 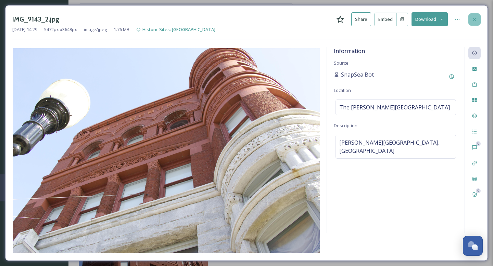 I want to click on span: Information, so click(x=349, y=51).